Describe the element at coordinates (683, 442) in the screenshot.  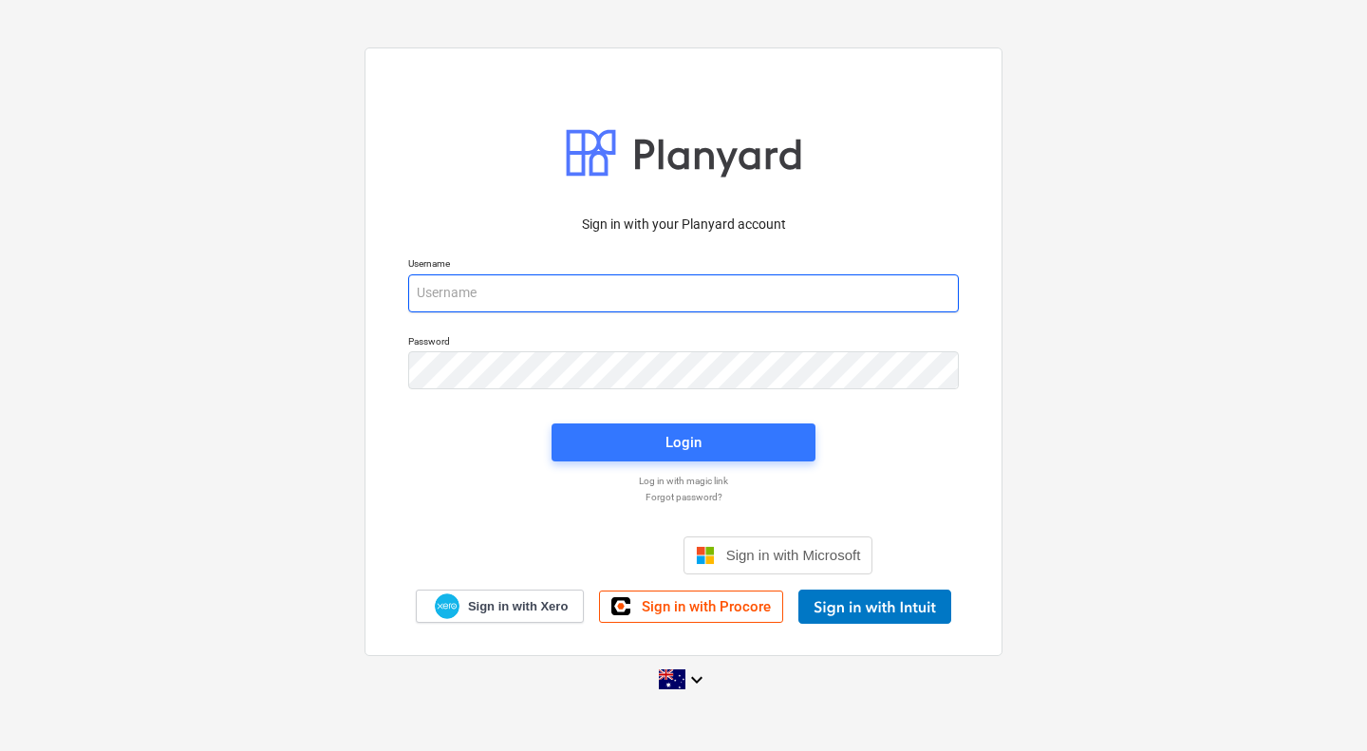
I see `button: Login` at that location.